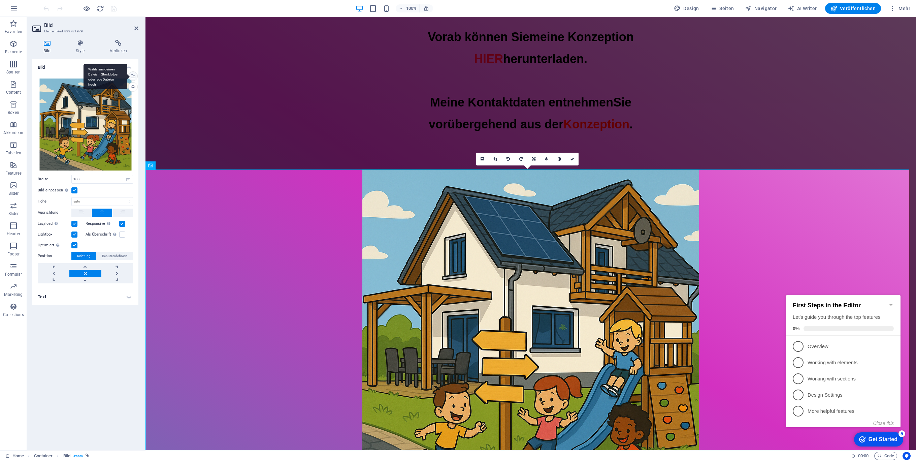 The image size is (916, 461). Describe the element at coordinates (60, 32) in the screenshot. I see `div: Let's guide you through the top features` at that location.